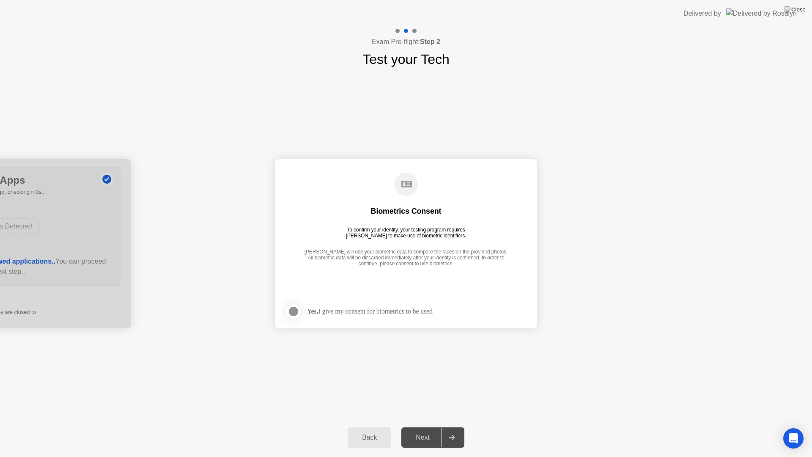 This screenshot has height=457, width=812. I want to click on div: Back, so click(369, 437).